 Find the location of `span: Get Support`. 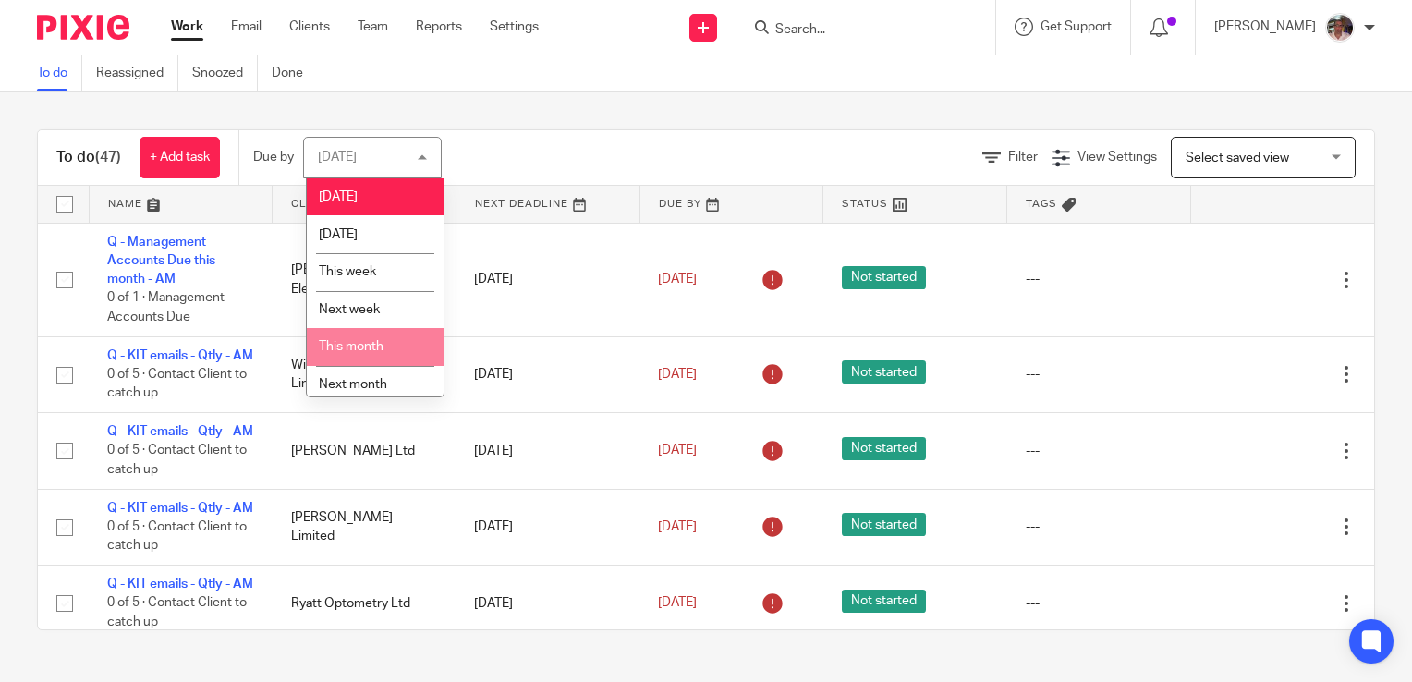

span: Get Support is located at coordinates (1076, 27).